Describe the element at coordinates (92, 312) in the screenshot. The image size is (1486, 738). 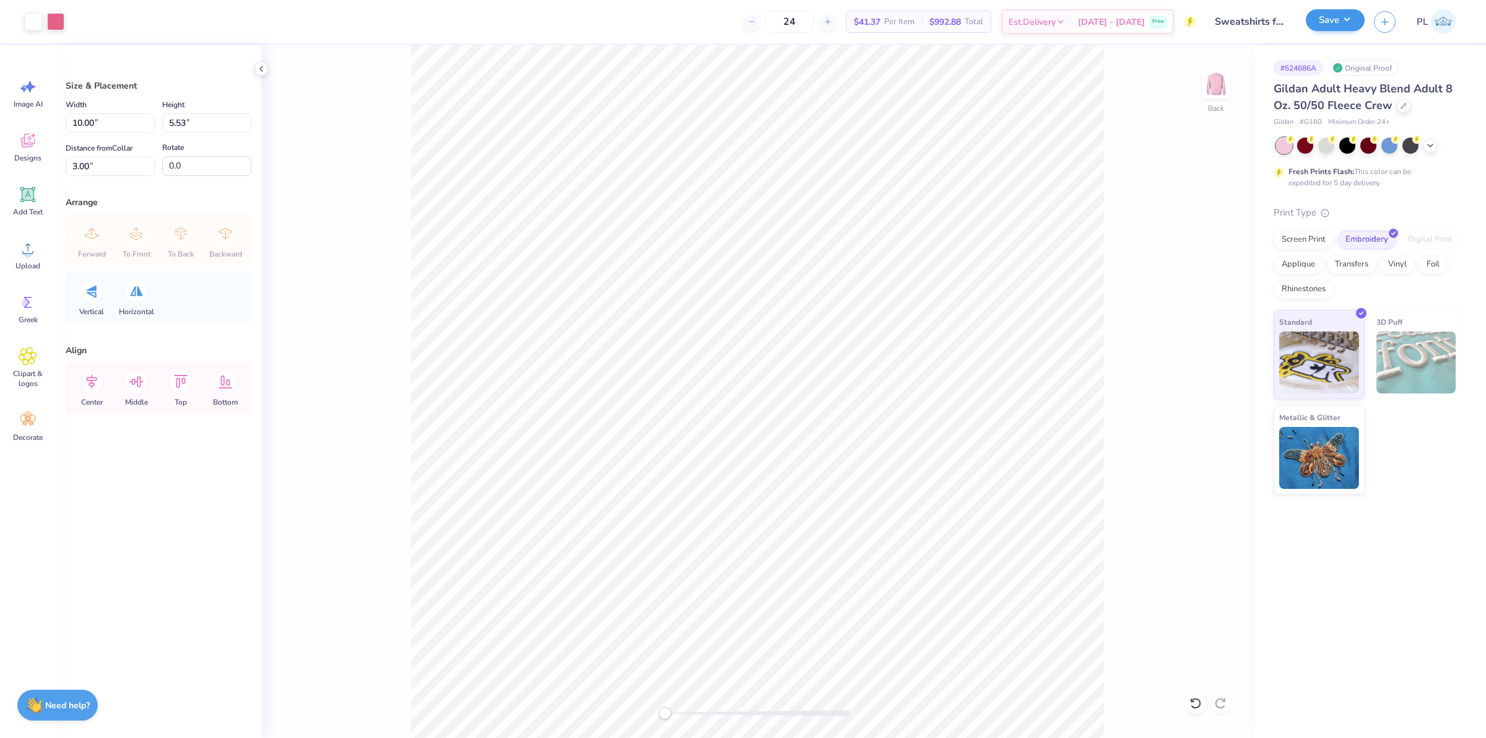
I see `span: Vertical` at that location.